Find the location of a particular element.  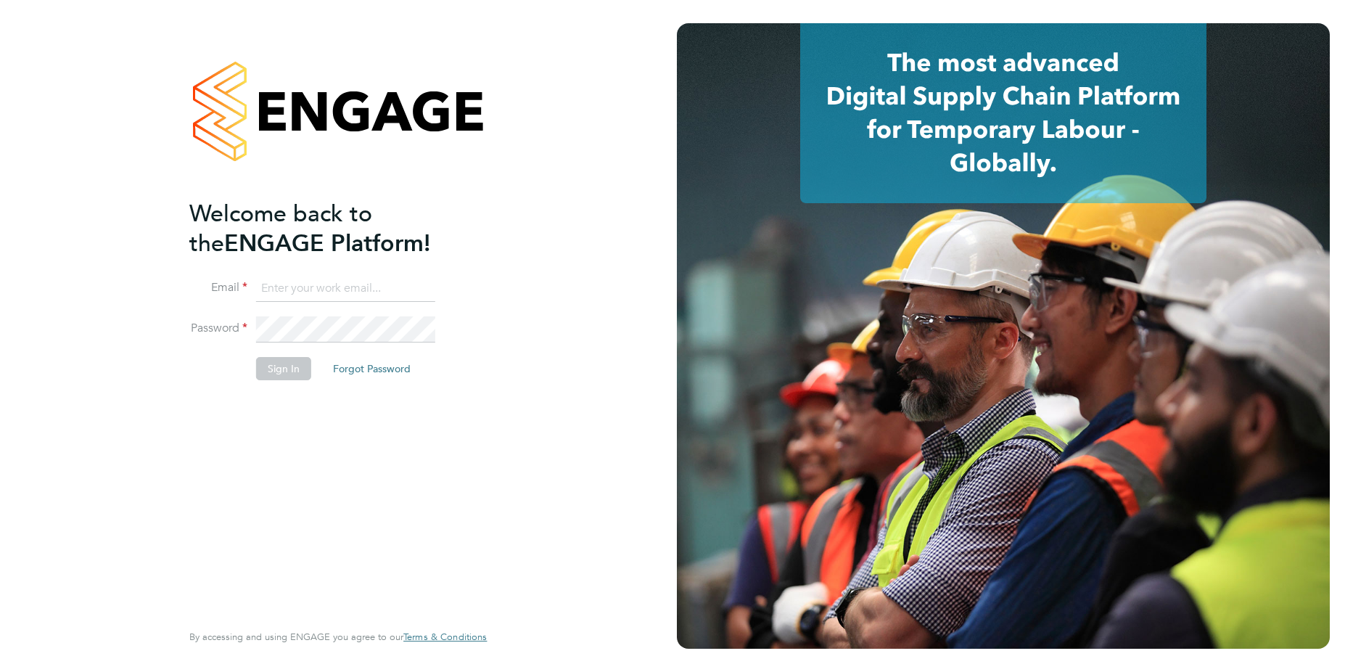

button: Sign In is located at coordinates (284, 369).